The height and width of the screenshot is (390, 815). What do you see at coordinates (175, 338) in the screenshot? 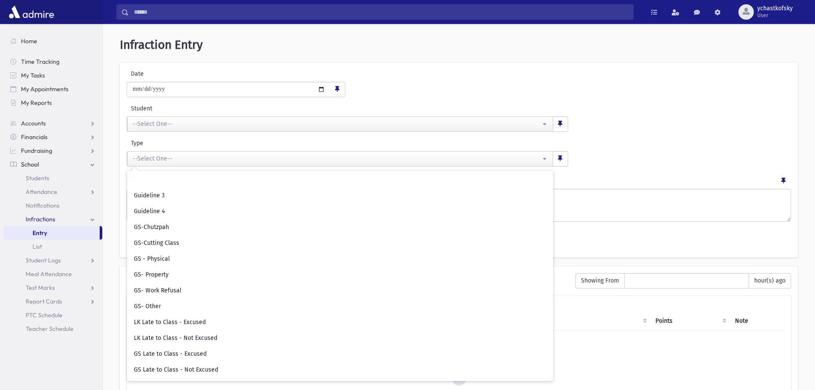
I see `span: LK Late to Class - Not Excused` at bounding box center [175, 338].